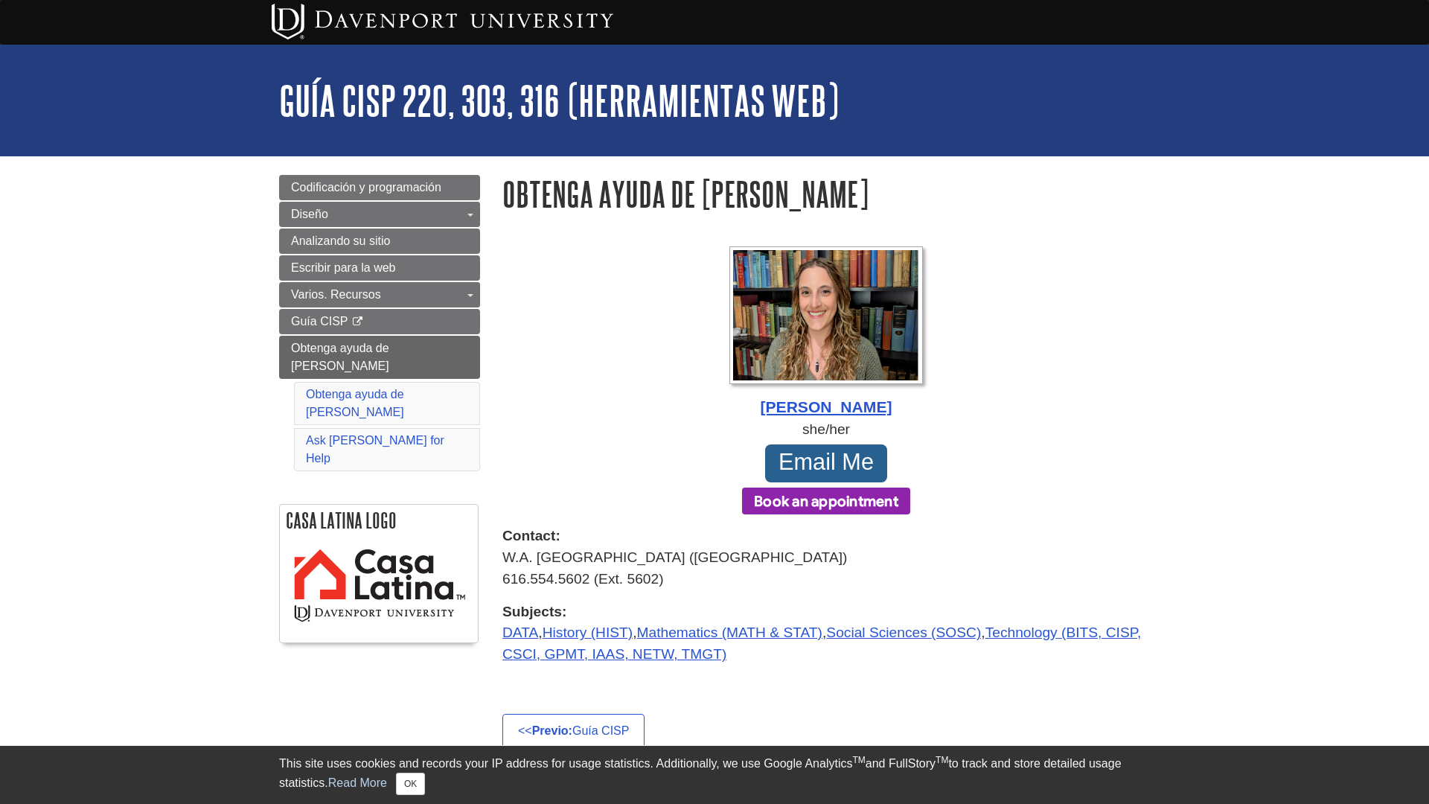 This screenshot has width=1429, height=804. What do you see at coordinates (336, 294) in the screenshot?
I see `span: Varios. Recursos` at bounding box center [336, 294].